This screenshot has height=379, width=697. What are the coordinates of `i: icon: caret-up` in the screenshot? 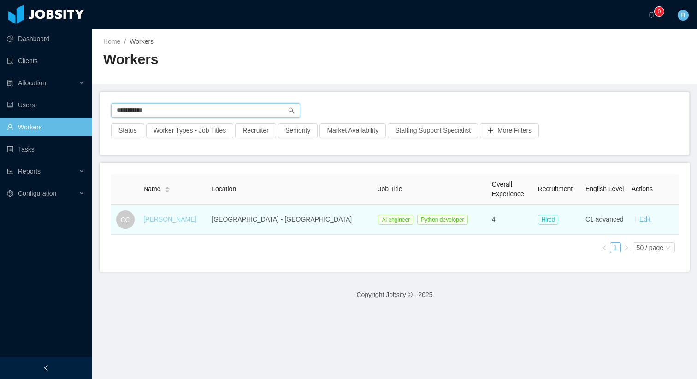 It's located at (167, 187).